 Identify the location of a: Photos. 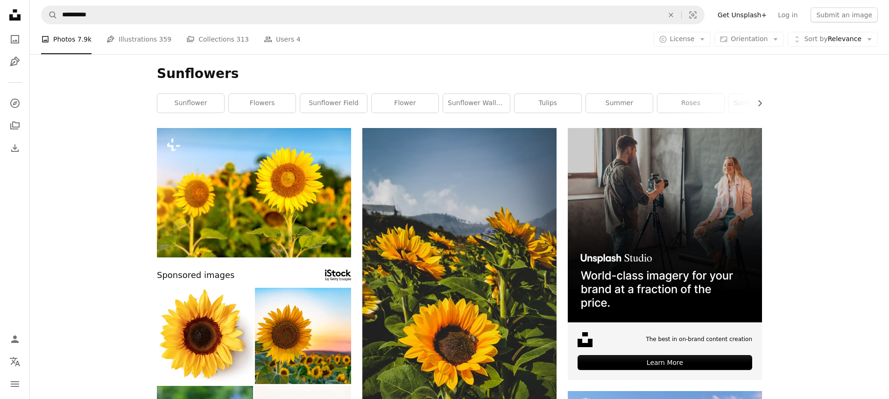
(15, 39).